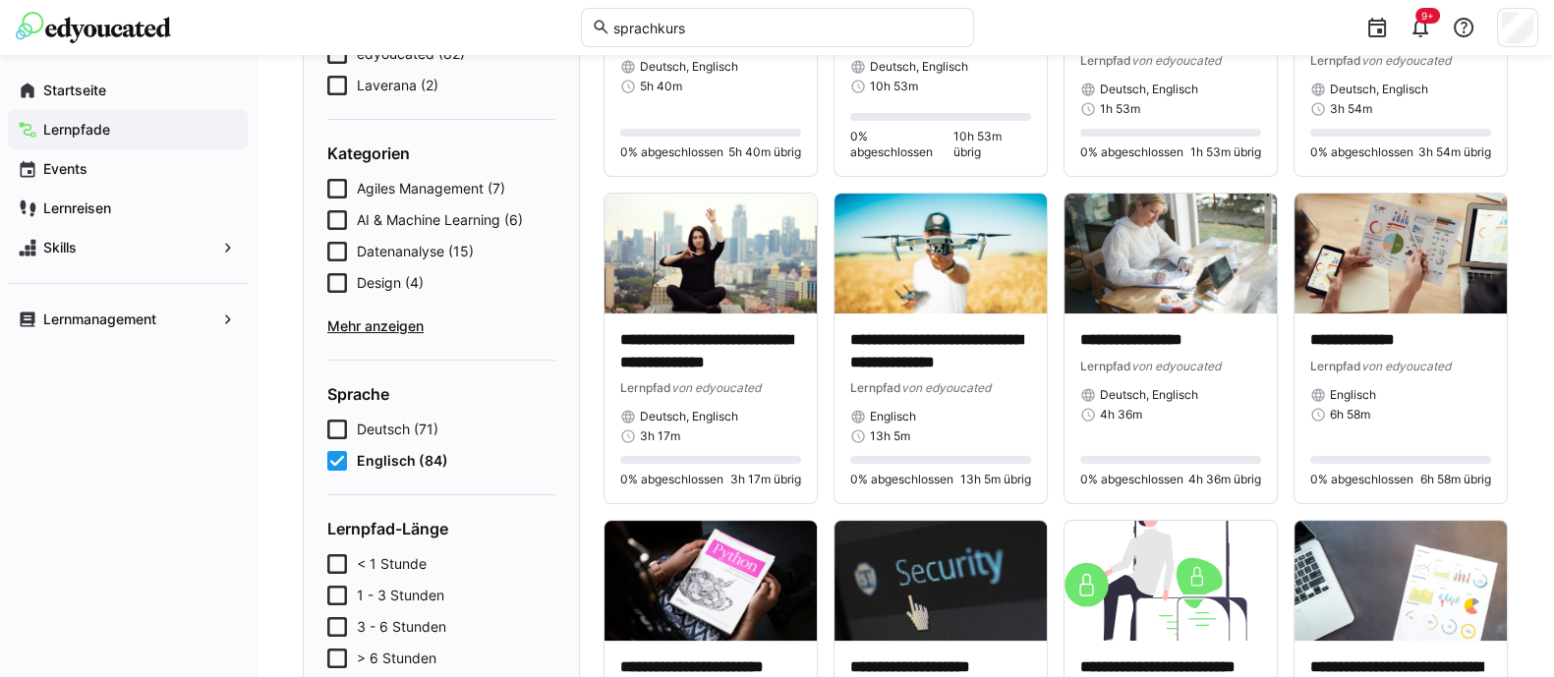 The height and width of the screenshot is (677, 1554). What do you see at coordinates (1225, 480) in the screenshot?
I see `span: 4h 36m übrig` at bounding box center [1225, 480].